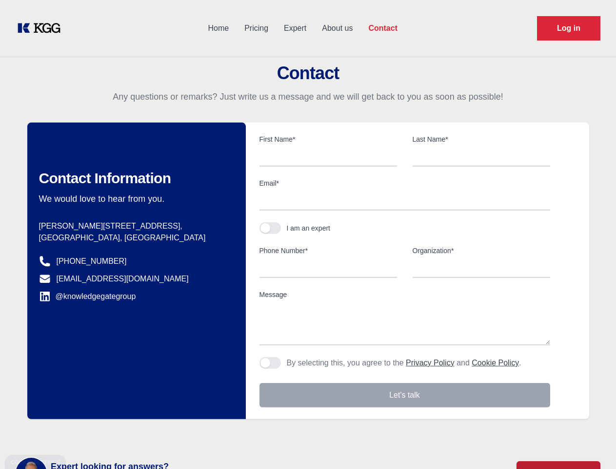 The height and width of the screenshot is (469, 616). I want to click on div: Chat Widget, so click(592, 445).